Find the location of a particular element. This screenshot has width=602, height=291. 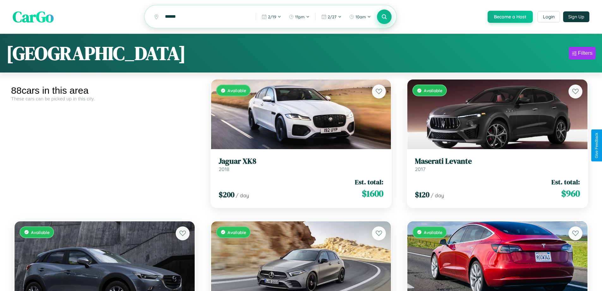

span: 2017 is located at coordinates (420, 169).